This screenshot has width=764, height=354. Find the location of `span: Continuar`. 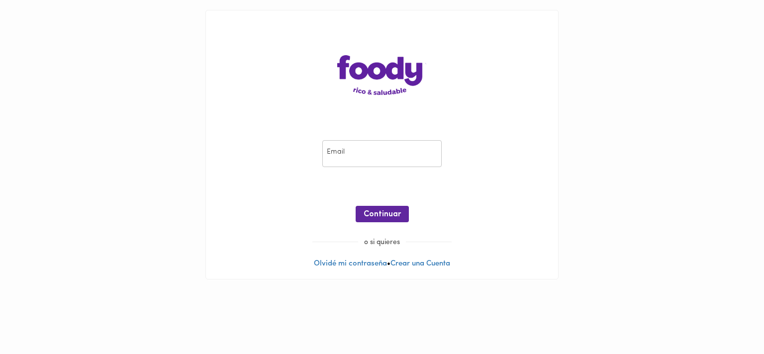

span: Continuar is located at coordinates (382, 214).